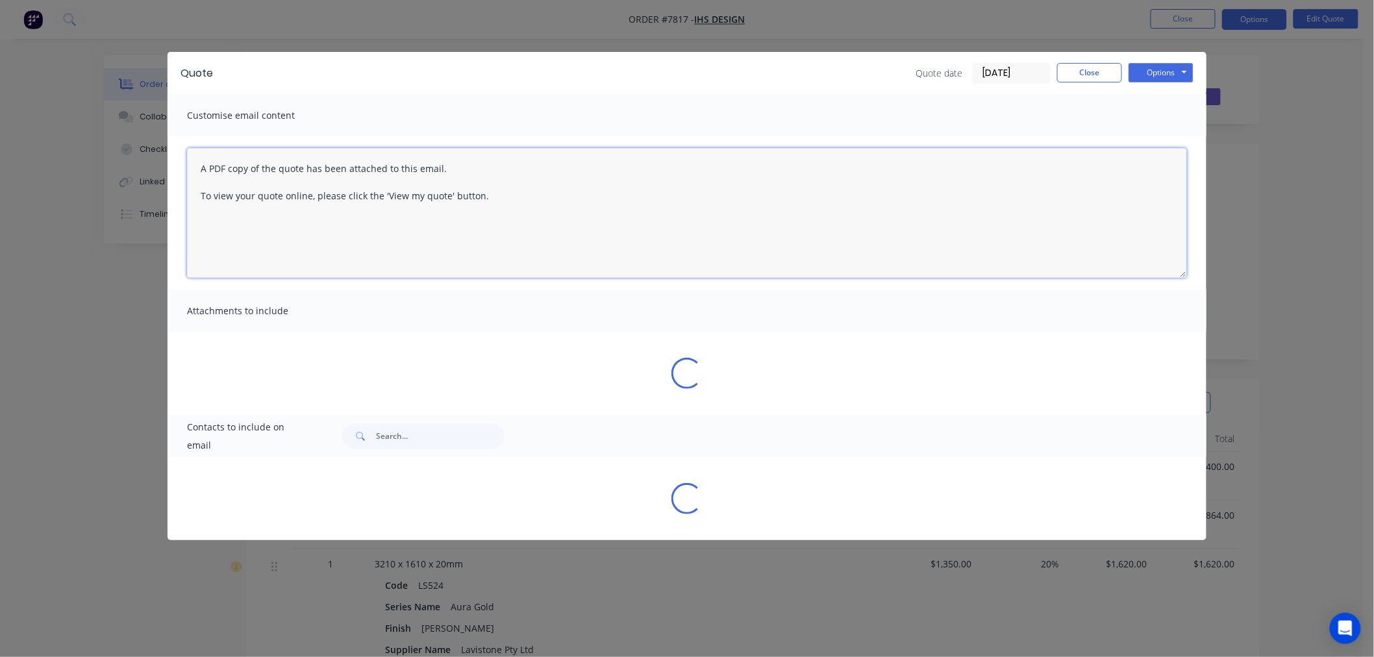 This screenshot has width=1374, height=657. Describe the element at coordinates (258, 116) in the screenshot. I see `span: Customise email content` at that location.